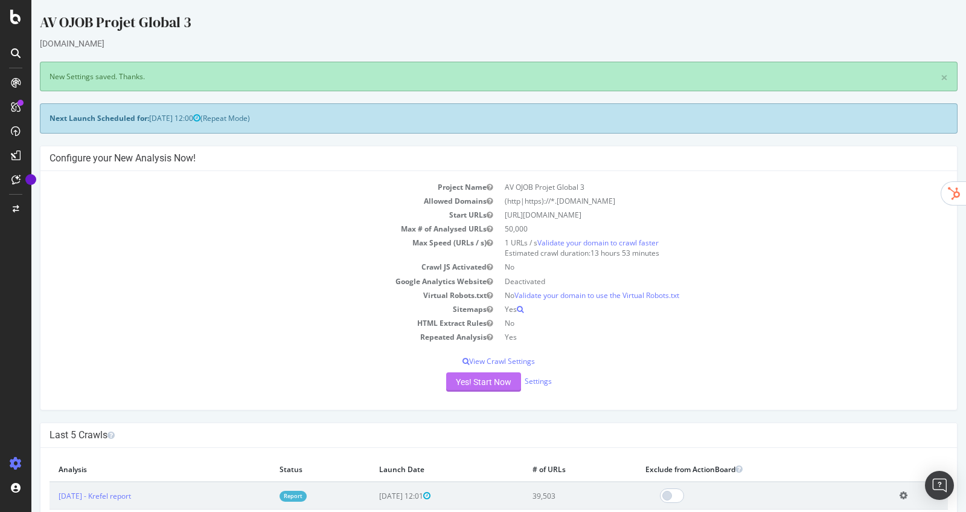 Image resolution: width=966 pixels, height=512 pixels. Describe the element at coordinates (129, 469) in the screenshot. I see `th: Analysis` at that location.